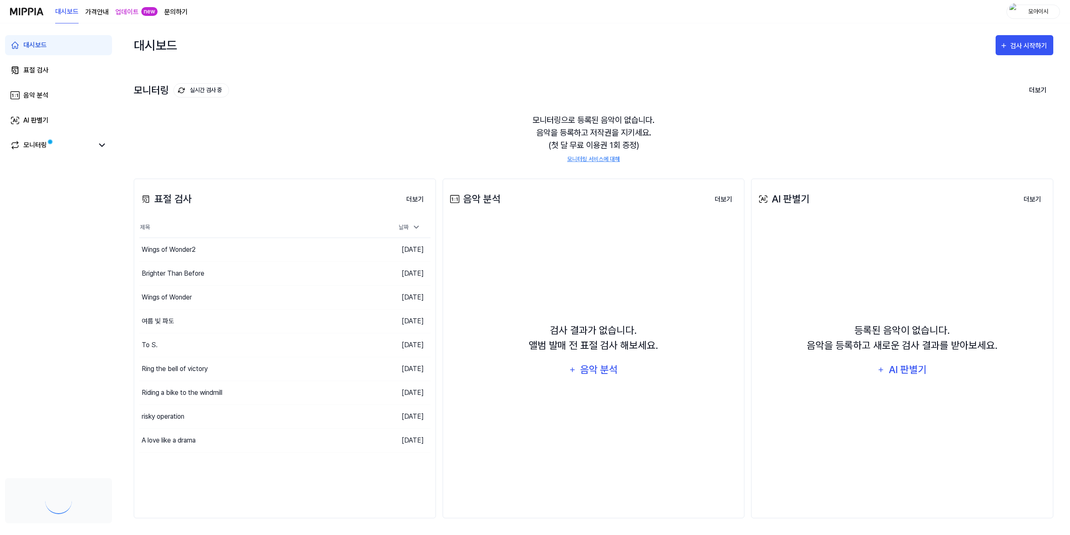  I want to click on div: Wings of Wonder, so click(167, 297).